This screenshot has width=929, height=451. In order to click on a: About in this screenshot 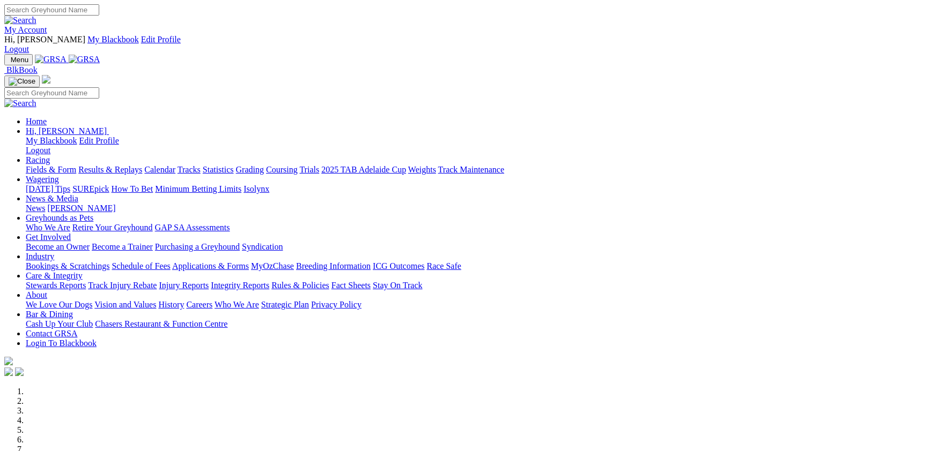, I will do `click(36, 295)`.